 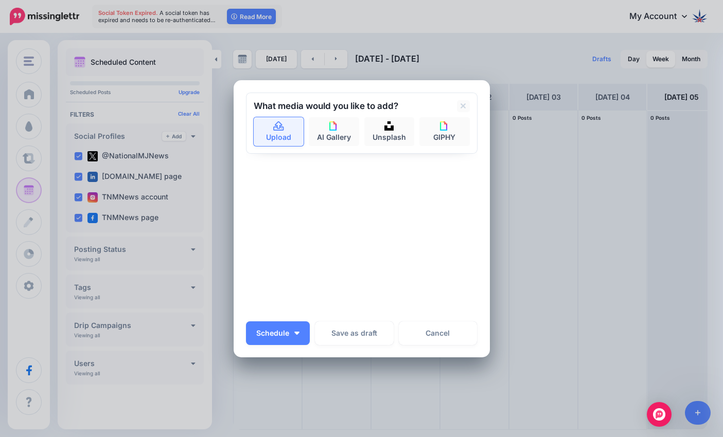 What do you see at coordinates (354, 333) in the screenshot?
I see `button: Save as draft` at bounding box center [354, 333].